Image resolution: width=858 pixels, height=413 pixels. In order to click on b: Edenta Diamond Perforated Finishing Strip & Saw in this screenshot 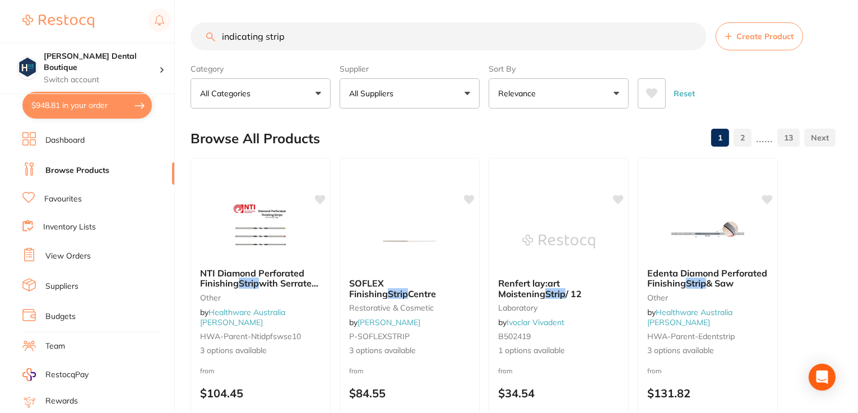, I will do `click(708, 278)`.